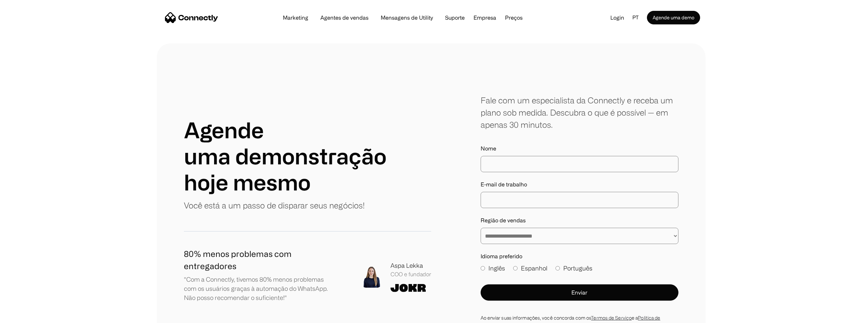  Describe the element at coordinates (579, 256) in the screenshot. I see `label: Idioma preferido` at that location.